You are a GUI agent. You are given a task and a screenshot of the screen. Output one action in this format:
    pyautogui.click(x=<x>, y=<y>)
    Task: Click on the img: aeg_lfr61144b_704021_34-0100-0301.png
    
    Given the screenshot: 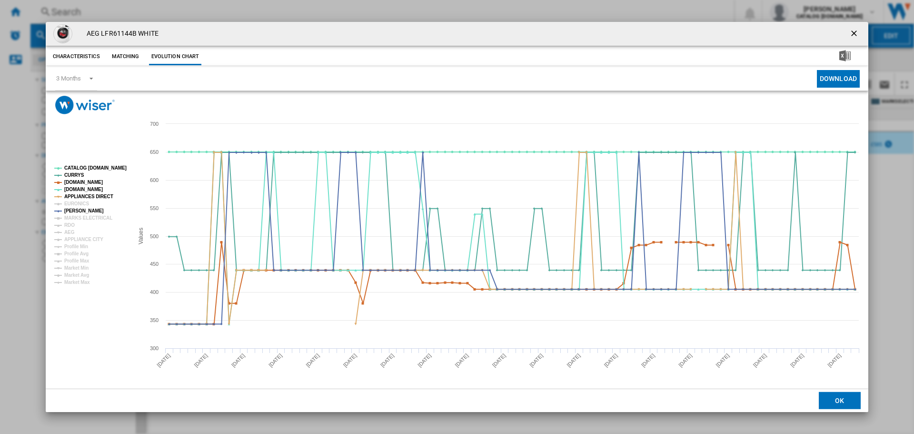 What is the action you would take?
    pyautogui.click(x=63, y=34)
    